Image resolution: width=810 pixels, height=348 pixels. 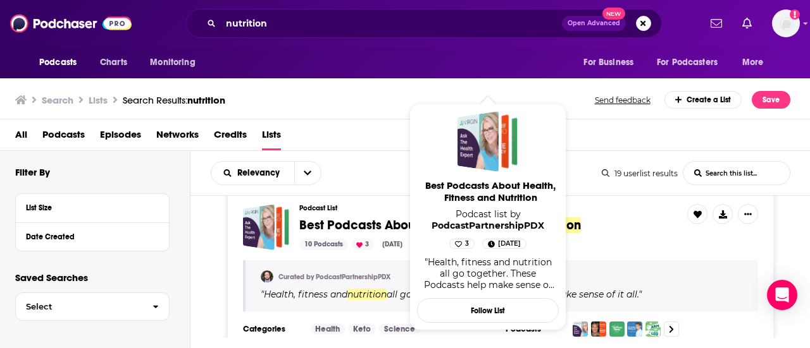 What do you see at coordinates (88, 208) in the screenshot?
I see `div: List Size` at bounding box center [88, 208].